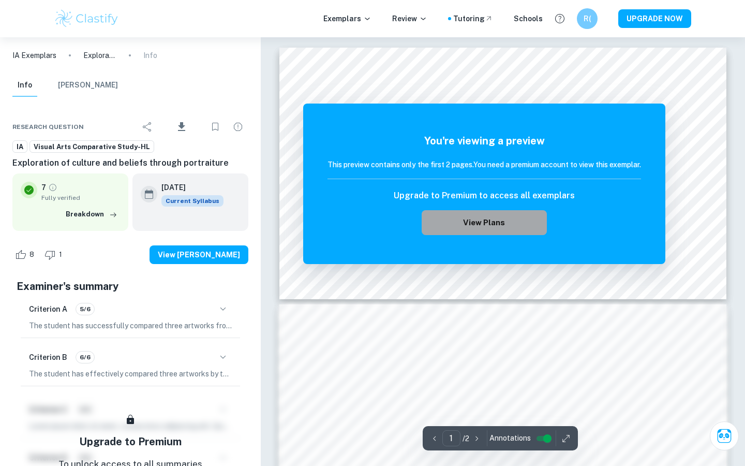 This screenshot has width=745, height=466. What do you see at coordinates (587, 19) in the screenshot?
I see `h6: R(` at bounding box center [587, 19].